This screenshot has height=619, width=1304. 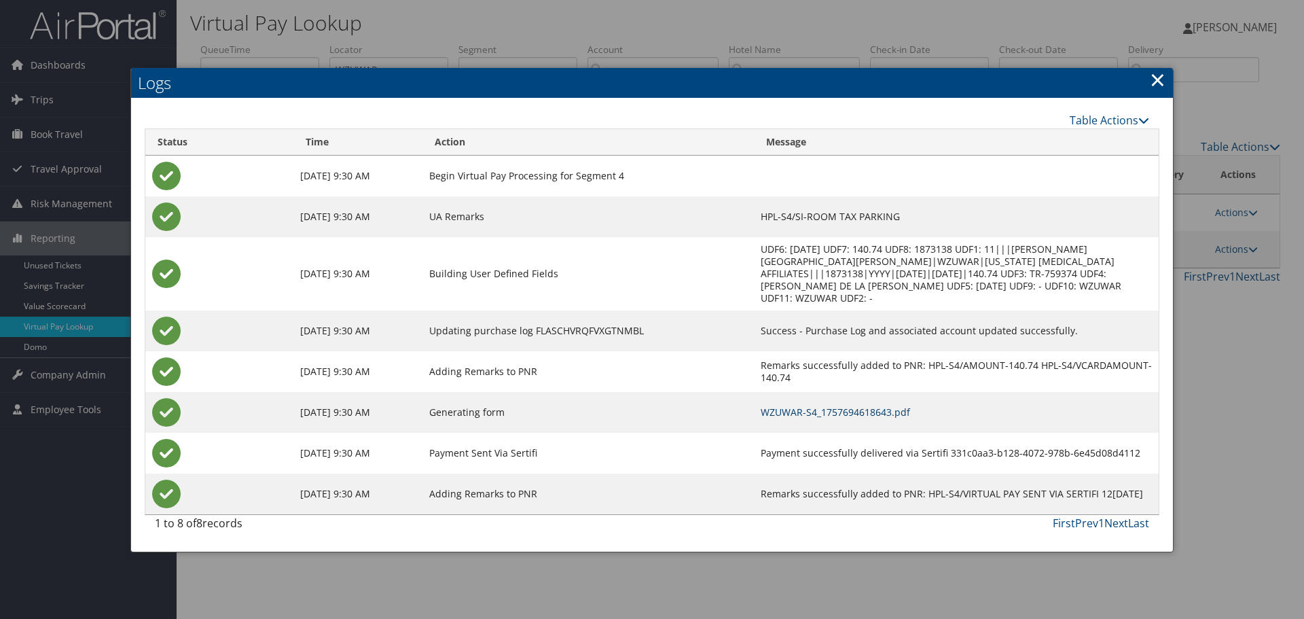 I want to click on th: Action: activate to sort column ascending, so click(x=587, y=142).